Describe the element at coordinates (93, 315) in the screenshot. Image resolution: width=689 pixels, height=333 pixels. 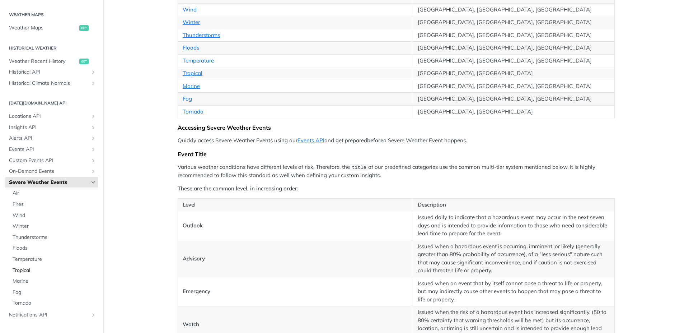
I see `button: Show subpages for Notifications API` at that location.